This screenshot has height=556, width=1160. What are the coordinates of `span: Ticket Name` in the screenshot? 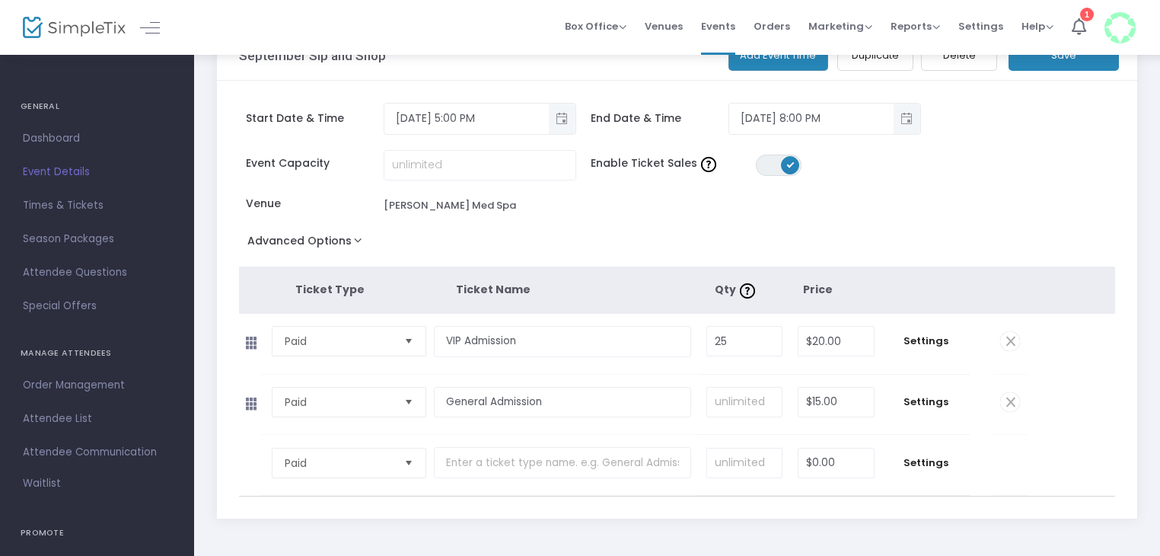 It's located at (493, 289).